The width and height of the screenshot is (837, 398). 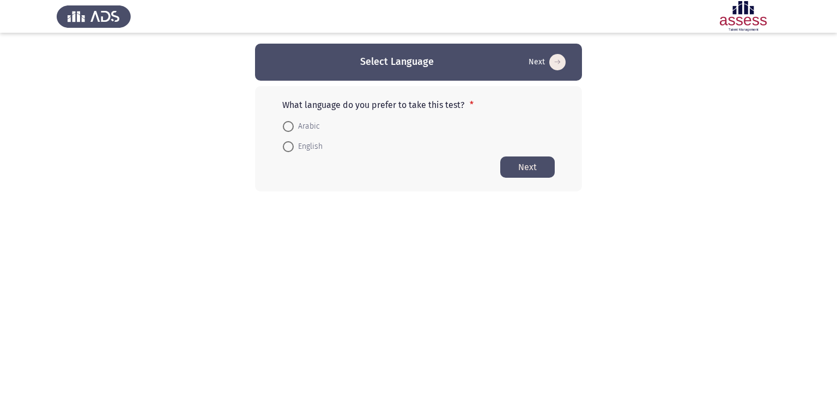 What do you see at coordinates (397, 62) in the screenshot?
I see `h3: Select Language` at bounding box center [397, 62].